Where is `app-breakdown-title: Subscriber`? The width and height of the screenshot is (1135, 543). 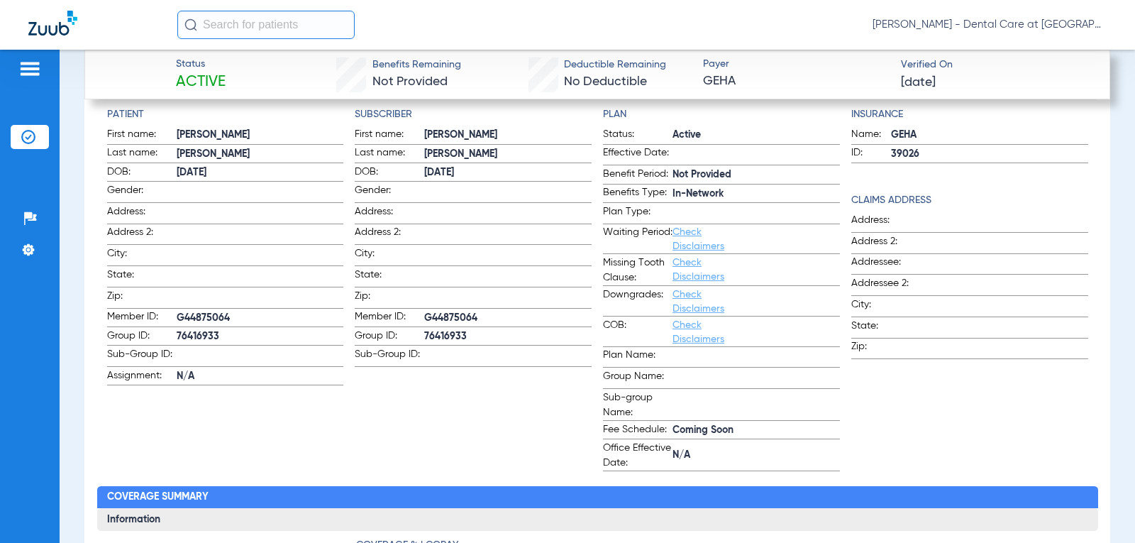 app-breakdown-title: Subscriber is located at coordinates (473, 114).